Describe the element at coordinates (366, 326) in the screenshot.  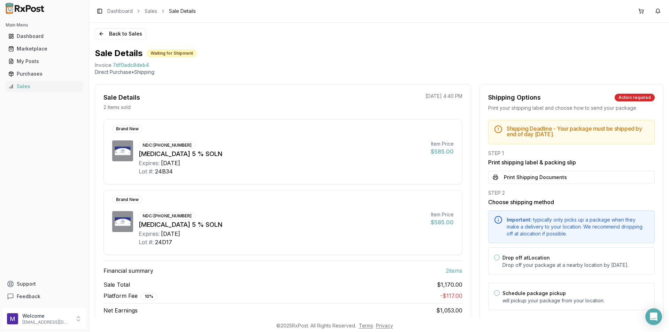
I see `a: Terms` at that location.